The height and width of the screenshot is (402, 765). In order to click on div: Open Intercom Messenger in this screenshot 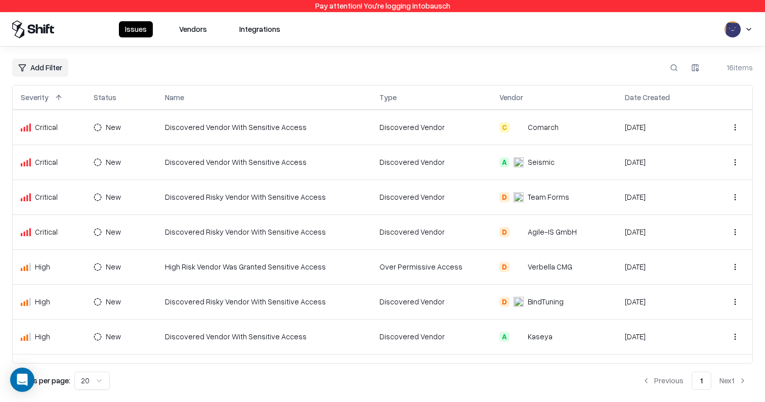, I will do `click(22, 380)`.